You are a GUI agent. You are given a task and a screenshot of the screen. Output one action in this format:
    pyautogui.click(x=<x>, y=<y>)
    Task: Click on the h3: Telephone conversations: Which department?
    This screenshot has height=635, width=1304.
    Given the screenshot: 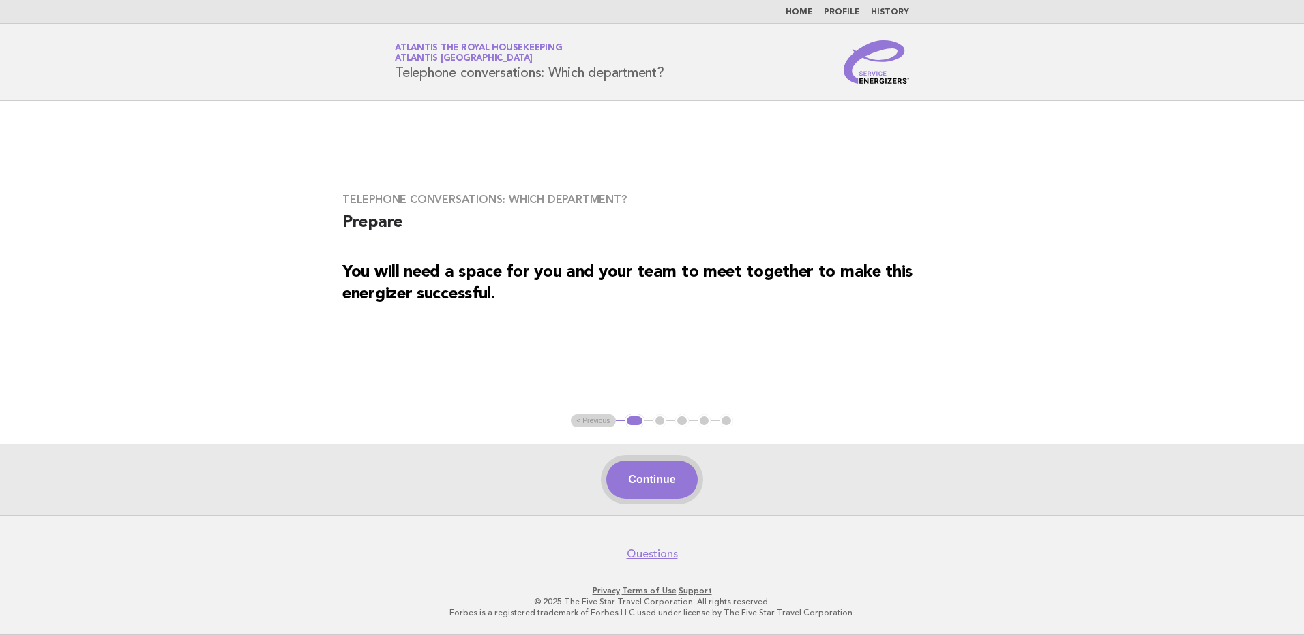 What is the action you would take?
    pyautogui.click(x=652, y=200)
    